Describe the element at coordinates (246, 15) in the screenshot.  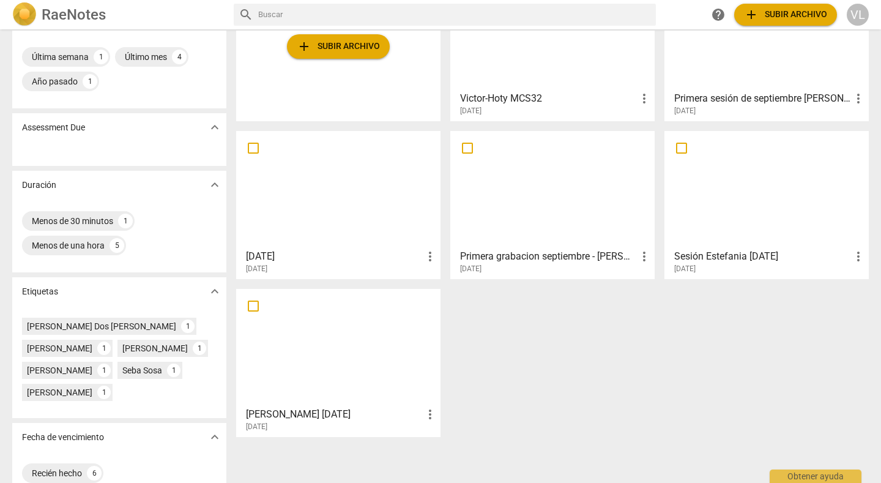
I see `span: search` at that location.